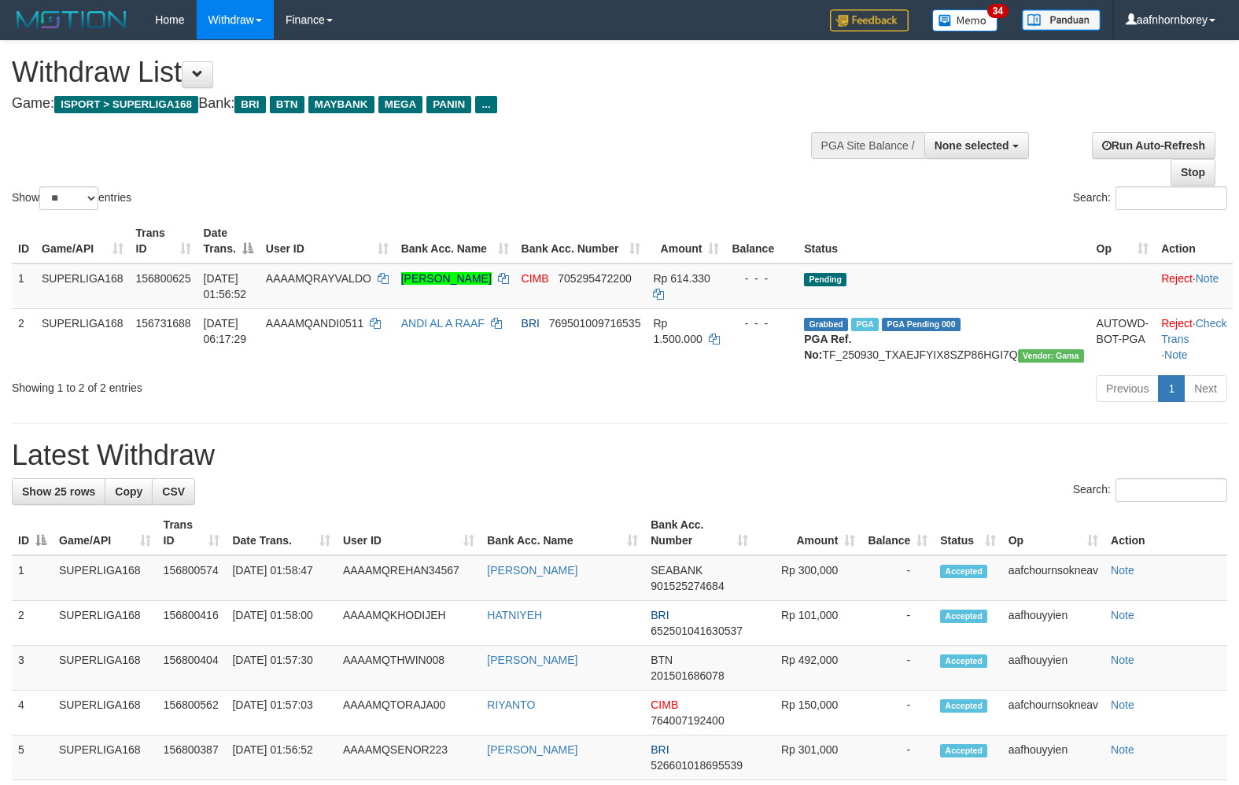 The image size is (1239, 785). I want to click on span: PGA Pending, so click(921, 324).